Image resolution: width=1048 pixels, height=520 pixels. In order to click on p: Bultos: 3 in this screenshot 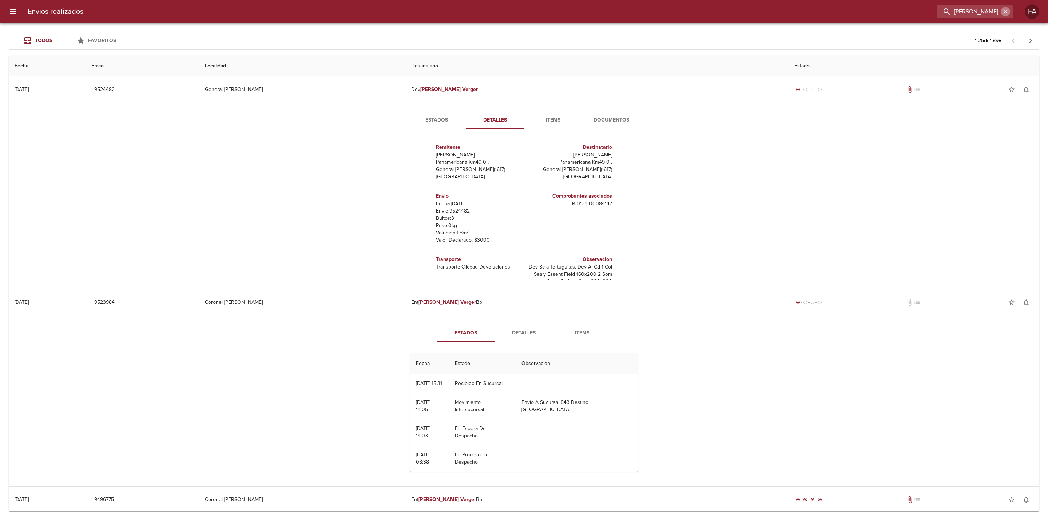, I will do `click(479, 218)`.